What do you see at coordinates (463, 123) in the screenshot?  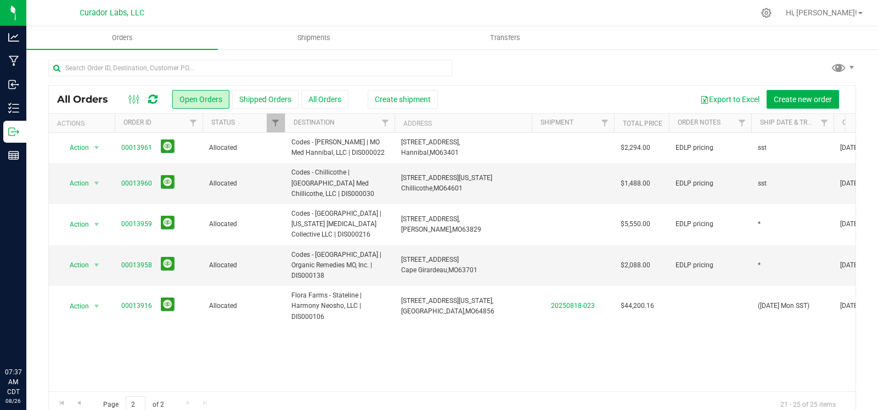 I see `th: Address` at bounding box center [463, 123].